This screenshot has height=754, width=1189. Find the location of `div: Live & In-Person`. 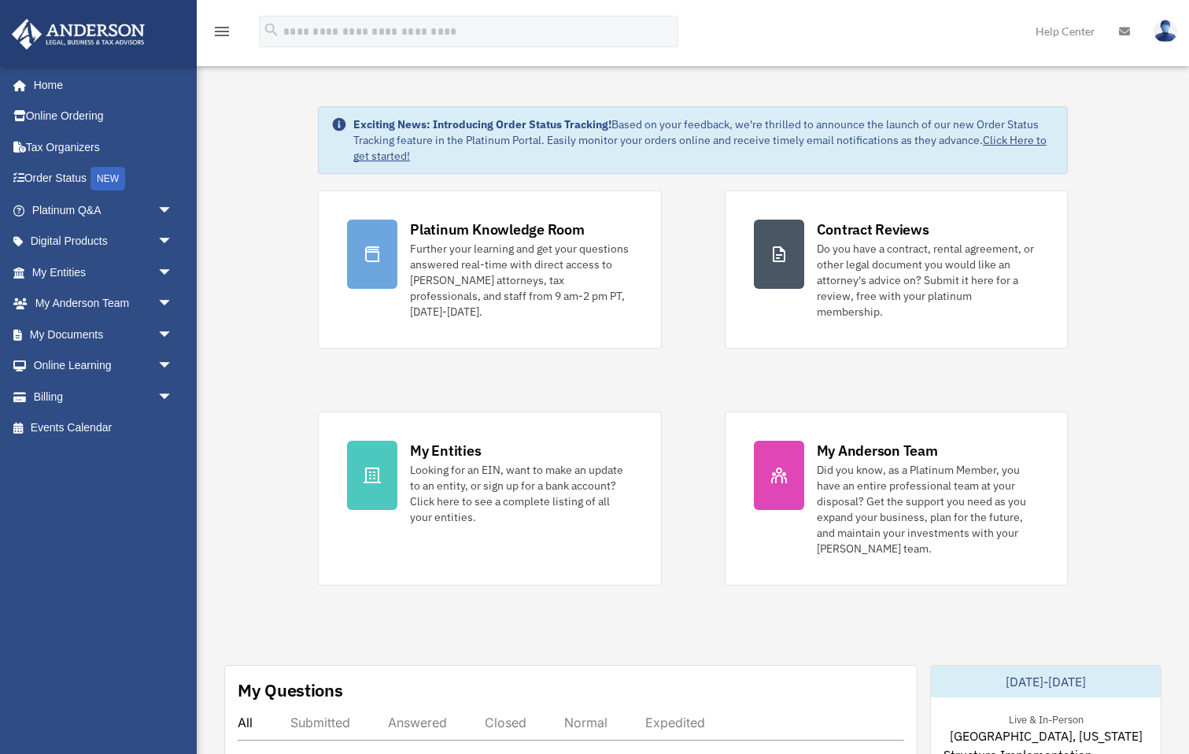

div: Live & In-Person is located at coordinates (1046, 718).